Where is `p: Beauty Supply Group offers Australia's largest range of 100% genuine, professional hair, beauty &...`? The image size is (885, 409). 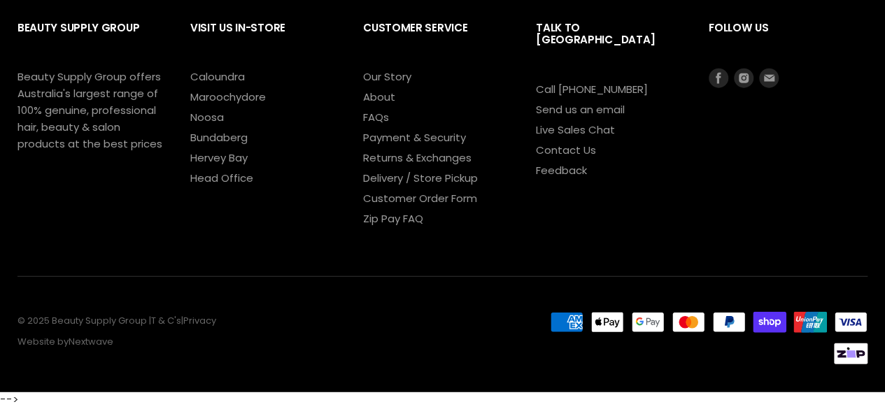
p: Beauty Supply Group offers Australia's largest range of 100% genuine, professional hair, beauty &... is located at coordinates (90, 111).